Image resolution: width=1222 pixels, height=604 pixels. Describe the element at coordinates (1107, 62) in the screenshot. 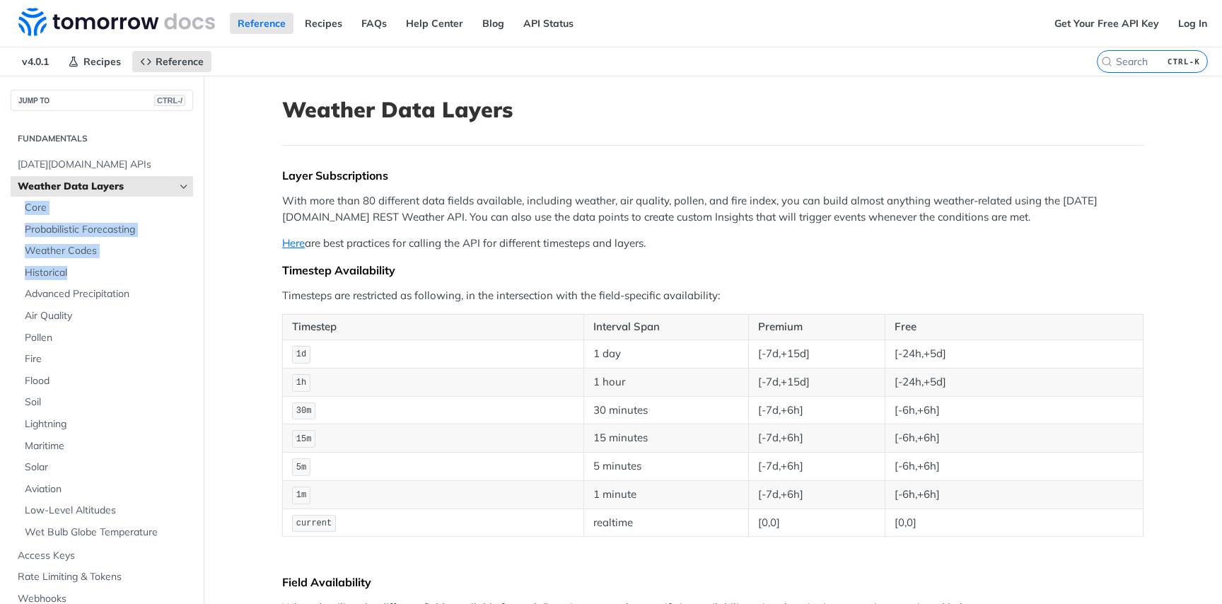

I see `svg: Search` at that location.